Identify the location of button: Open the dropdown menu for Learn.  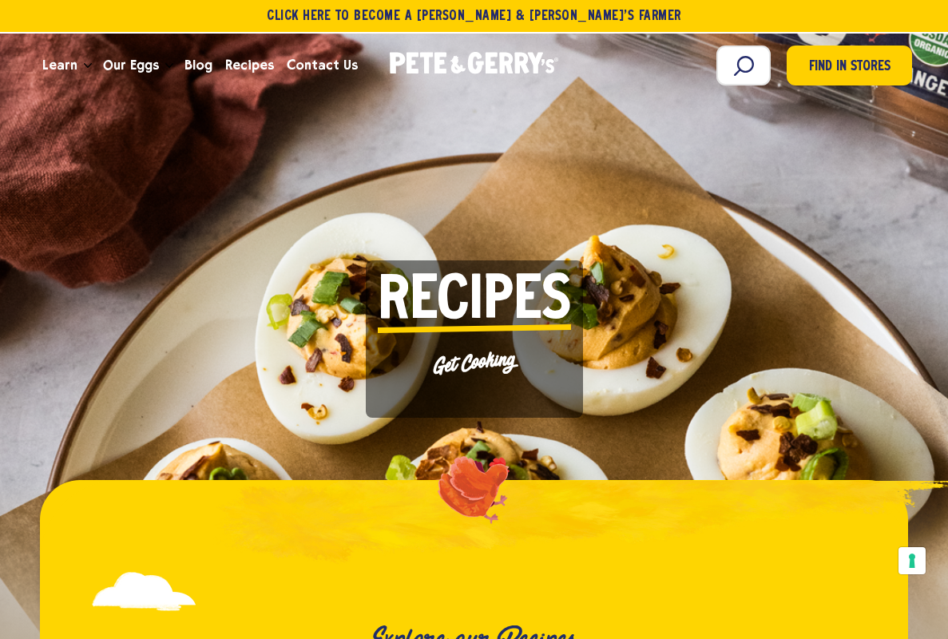
(88, 66).